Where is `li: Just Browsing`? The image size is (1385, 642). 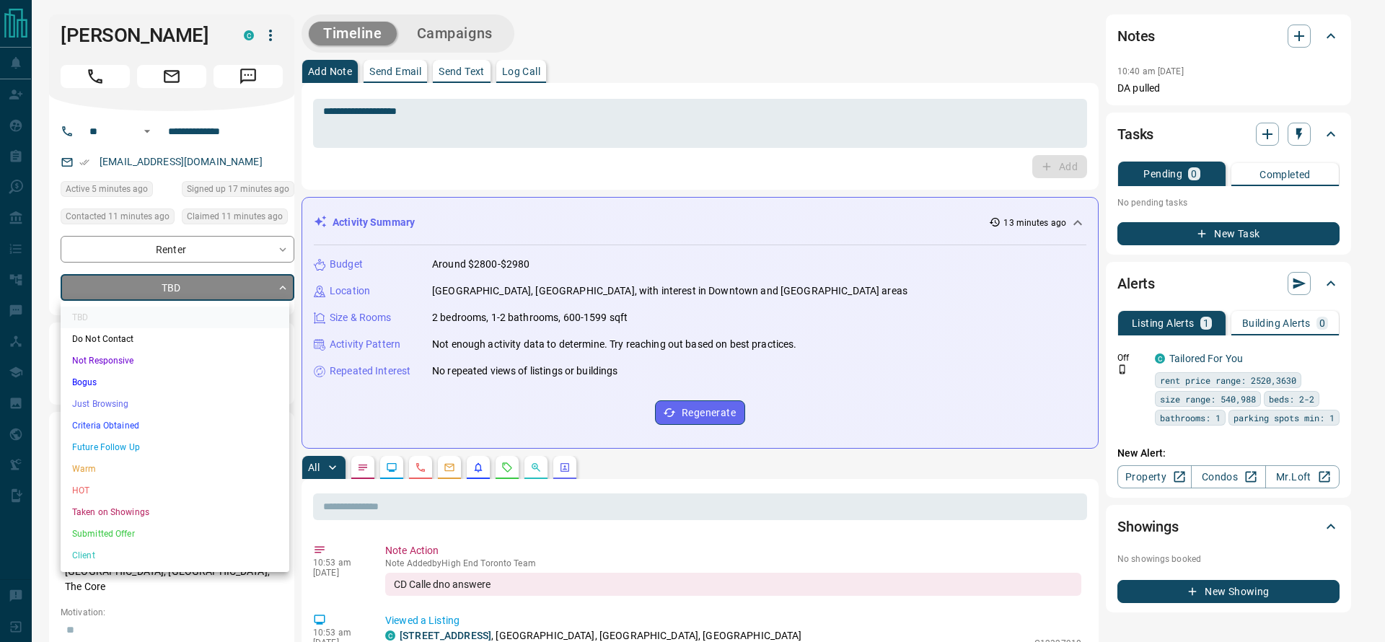
li: Just Browsing is located at coordinates (175, 404).